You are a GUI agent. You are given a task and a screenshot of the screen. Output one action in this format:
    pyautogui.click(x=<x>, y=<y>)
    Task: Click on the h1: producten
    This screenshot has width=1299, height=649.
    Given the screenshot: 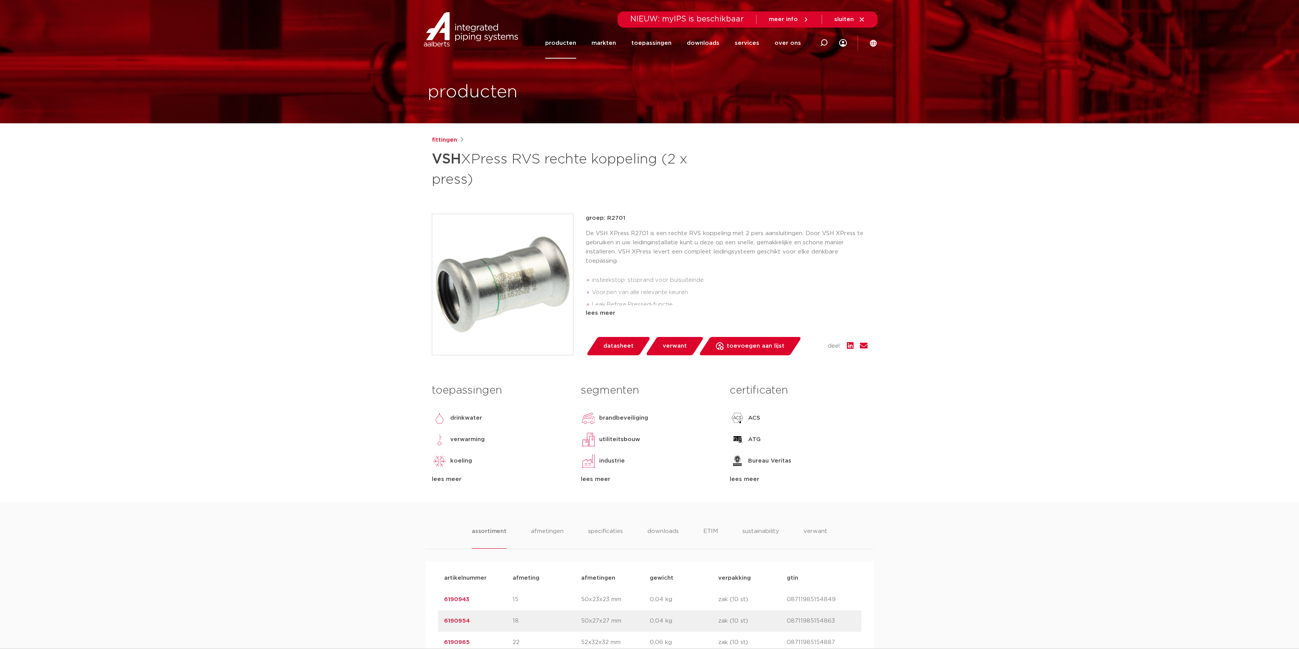 What is the action you would take?
    pyautogui.click(x=472, y=92)
    